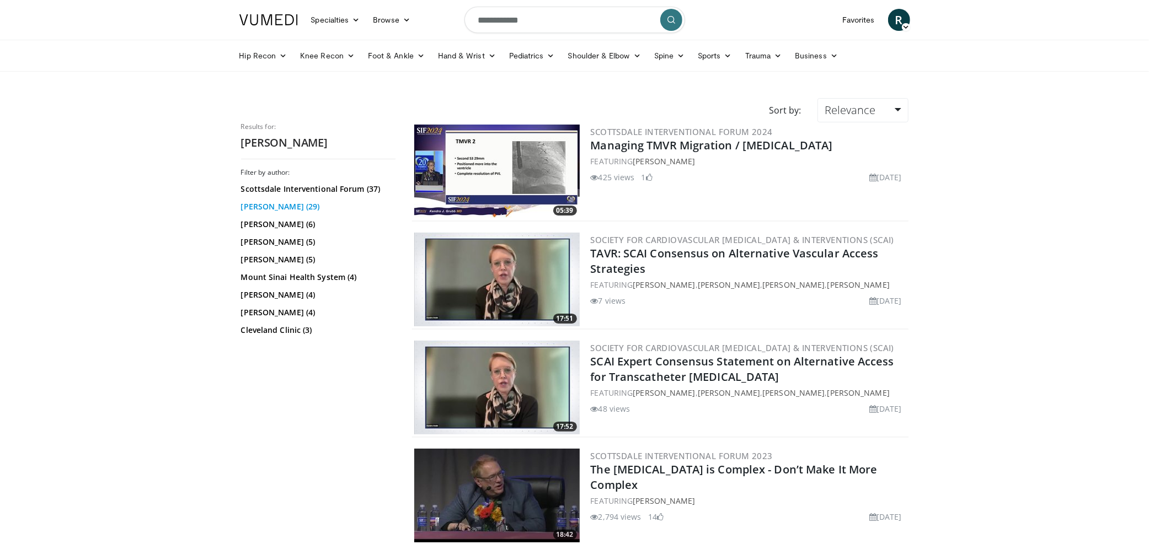 The width and height of the screenshot is (1149, 544). Describe the element at coordinates (785, 110) in the screenshot. I see `div: Sort by:` at that location.